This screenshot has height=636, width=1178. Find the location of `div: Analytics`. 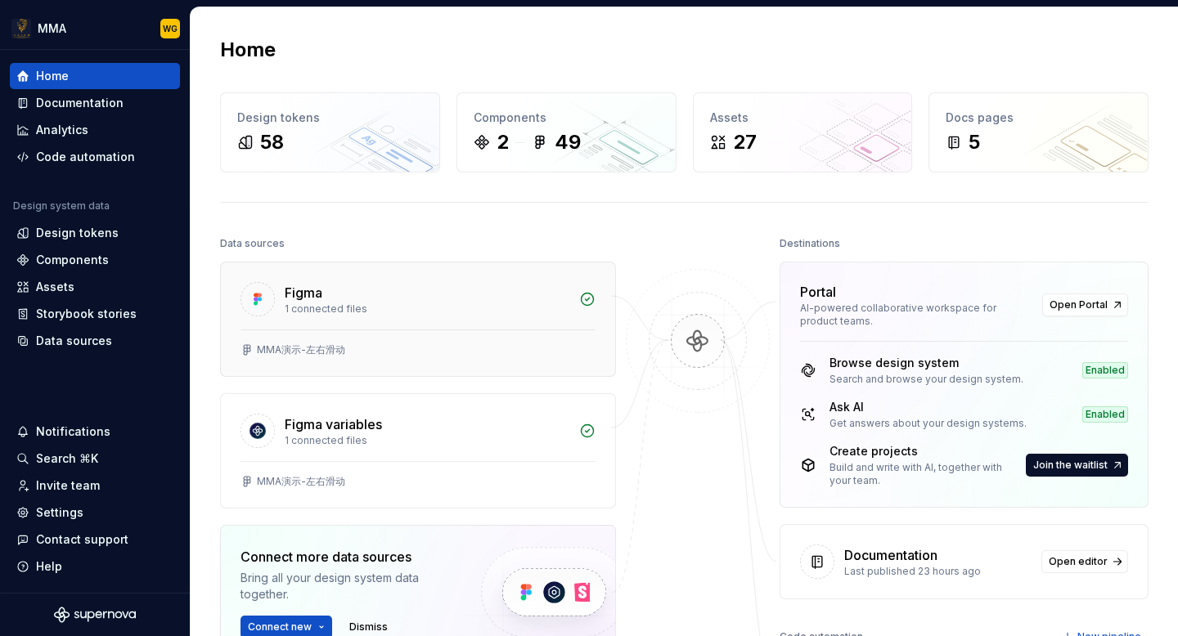

div: Analytics is located at coordinates (62, 130).